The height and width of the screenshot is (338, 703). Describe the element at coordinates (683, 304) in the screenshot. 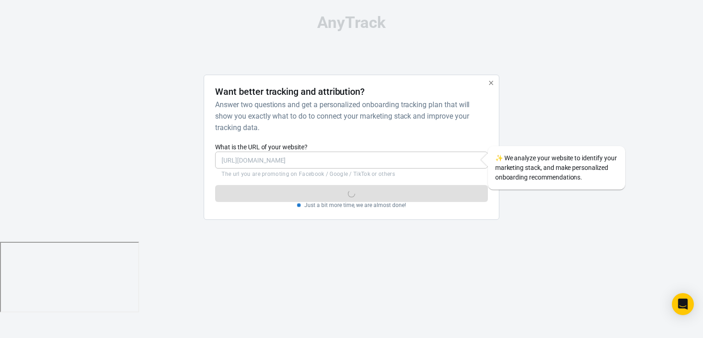

I see `div: Open Intercom Messenger` at that location.